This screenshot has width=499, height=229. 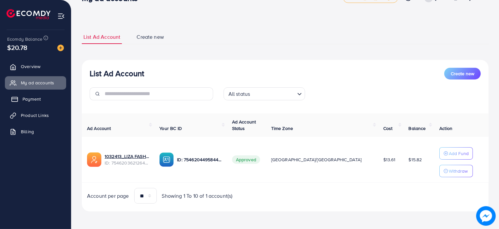 What do you see at coordinates (458, 171) in the screenshot?
I see `p: Withdraw` at bounding box center [458, 171].